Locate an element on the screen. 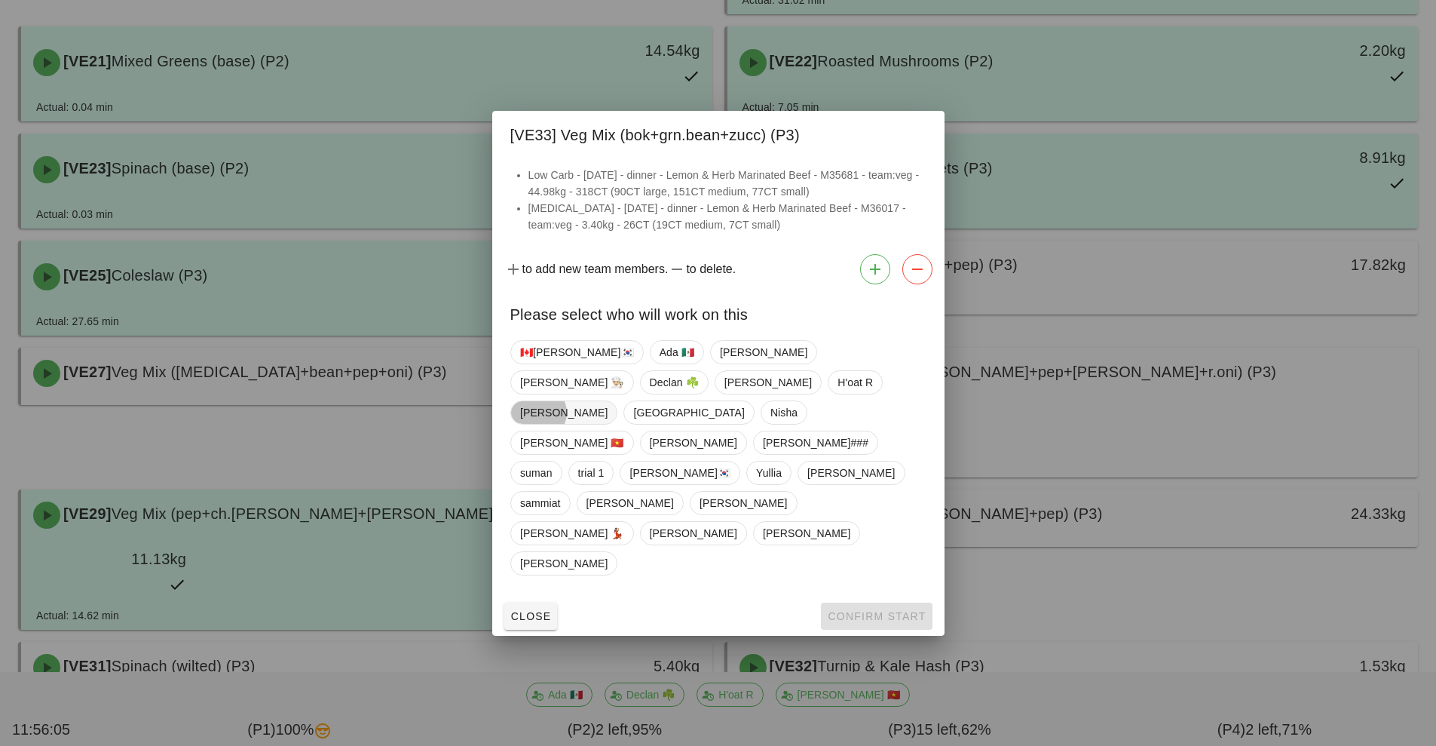 This screenshot has height=746, width=1436. span: sammiat is located at coordinates (541, 503).